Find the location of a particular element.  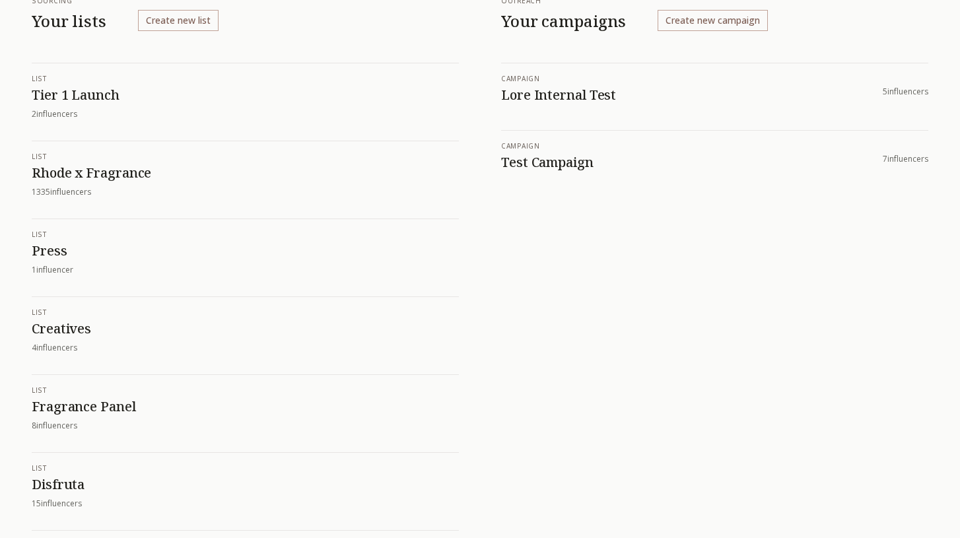

span: 4 influencer s is located at coordinates (245, 348).